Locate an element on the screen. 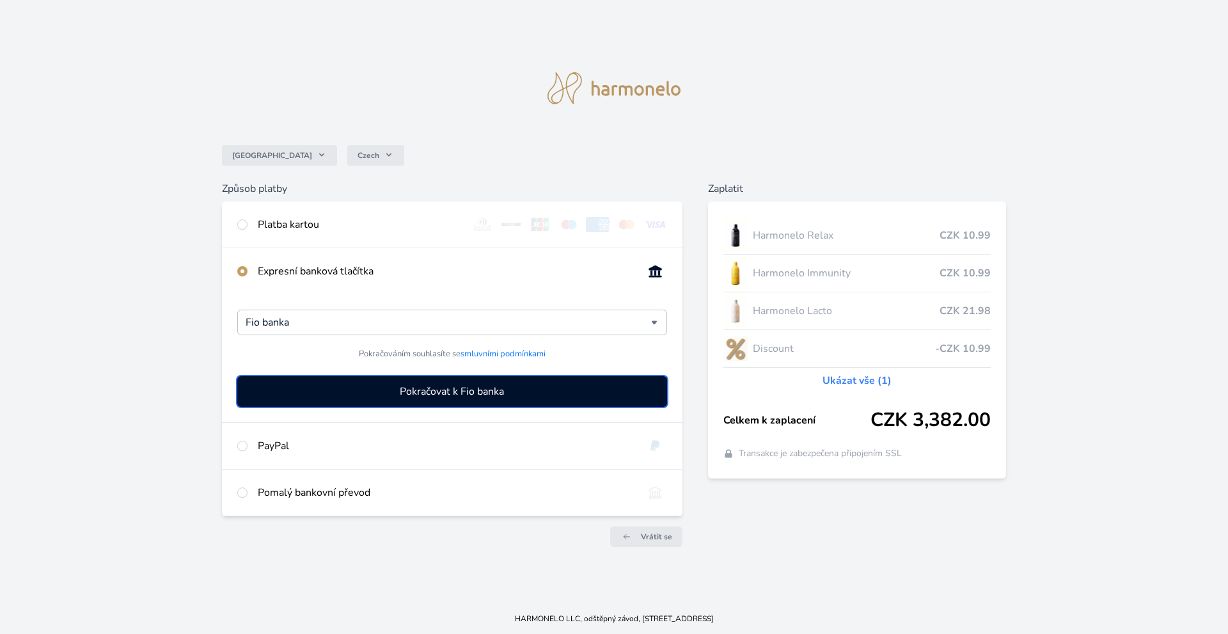 Image resolution: width=1228 pixels, height=634 pixels. div: PayPal is located at coordinates (445, 446).